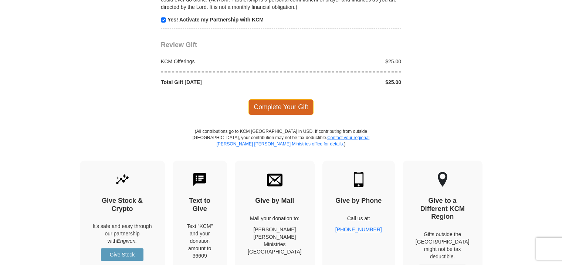  Describe the element at coordinates (442, 179) in the screenshot. I see `img: other-region` at that location.